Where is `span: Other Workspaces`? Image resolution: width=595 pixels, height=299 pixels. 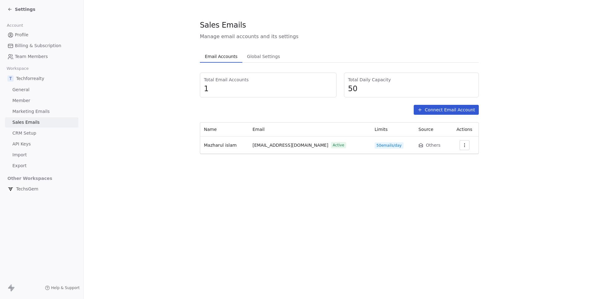
span: Other Workspaces is located at coordinates (30, 178).